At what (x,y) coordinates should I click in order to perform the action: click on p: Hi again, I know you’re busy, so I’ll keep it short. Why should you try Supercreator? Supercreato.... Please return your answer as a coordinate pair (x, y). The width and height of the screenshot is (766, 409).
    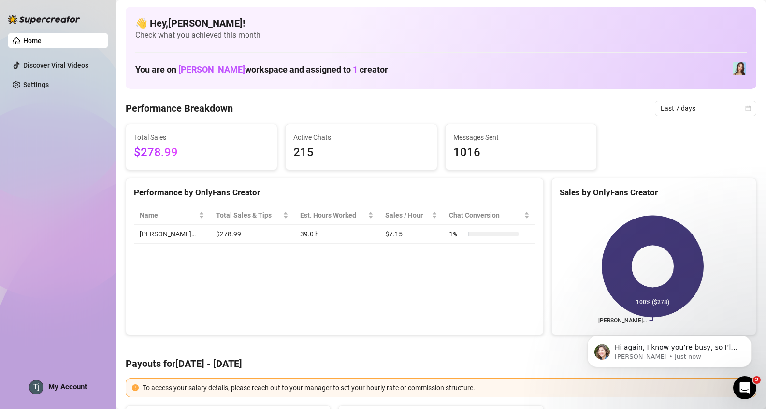
    Looking at the image, I should click on (104, 32).